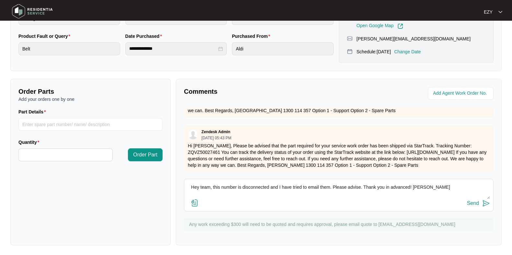  What do you see at coordinates (252, 36) in the screenshot?
I see `label: Purchased From` at bounding box center [252, 36].